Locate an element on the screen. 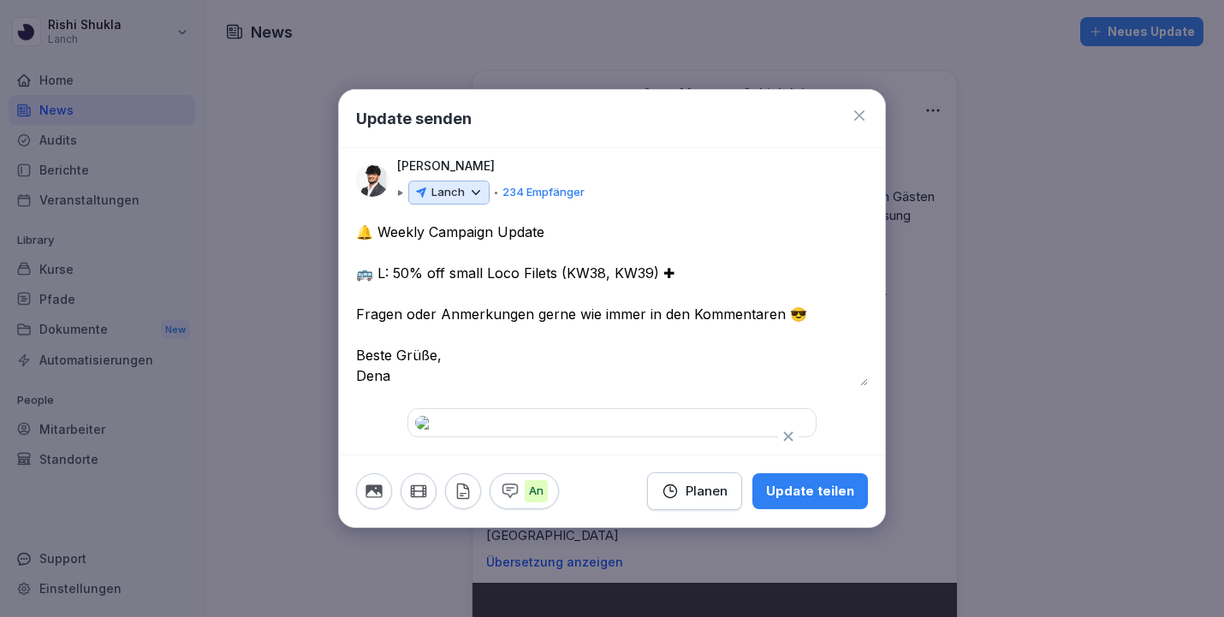 The height and width of the screenshot is (617, 1224). img: 85b2c9b2-f6a6-4fe9-9b58-ec67a328305f is located at coordinates (612, 423).